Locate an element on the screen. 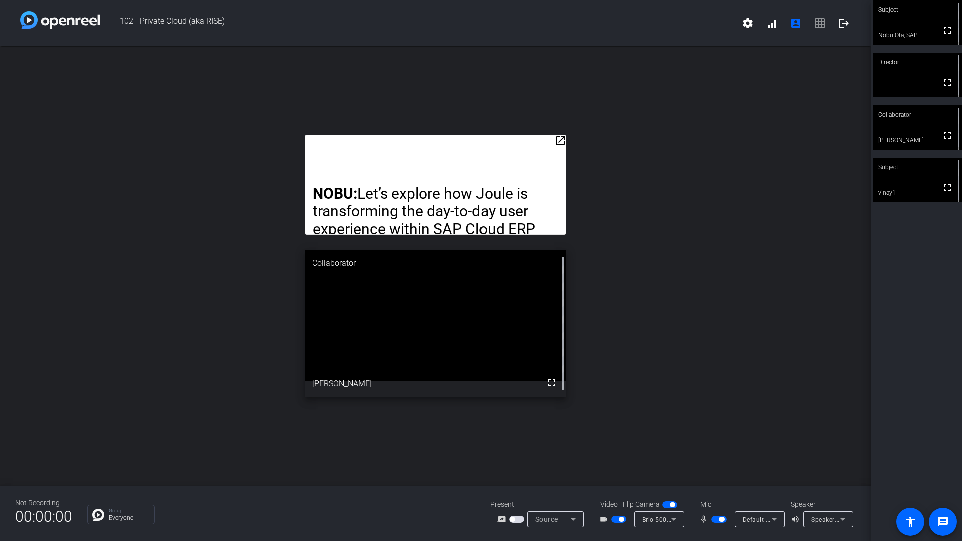 The width and height of the screenshot is (962, 541). mat-icon: videocam_outline is located at coordinates (605, 520).